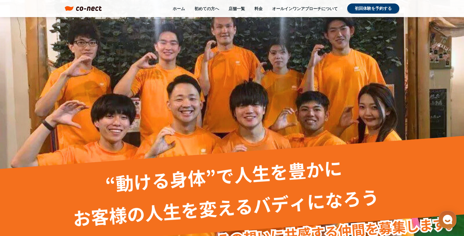 The image size is (464, 236). I want to click on a: 料金, so click(259, 9).